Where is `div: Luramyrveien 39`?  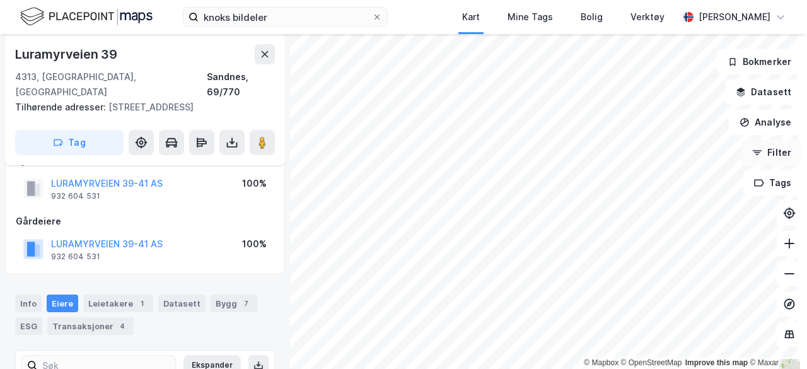
div: Luramyrveien 39 is located at coordinates (67, 54).